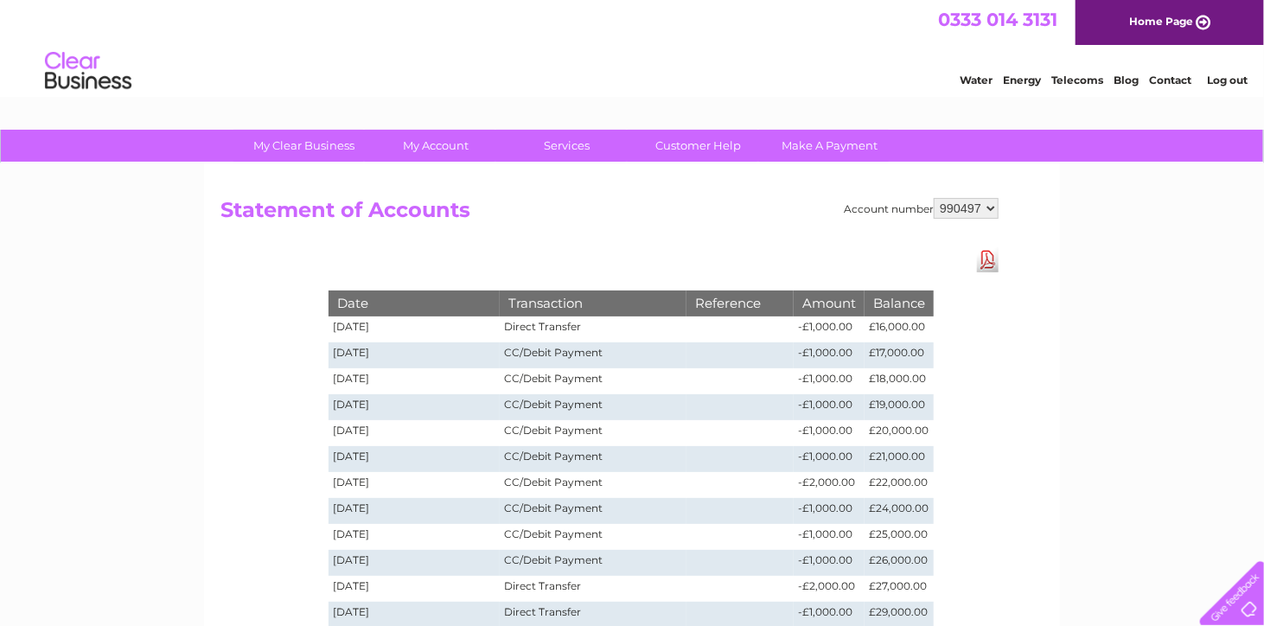  I want to click on a: Contact, so click(1170, 80).